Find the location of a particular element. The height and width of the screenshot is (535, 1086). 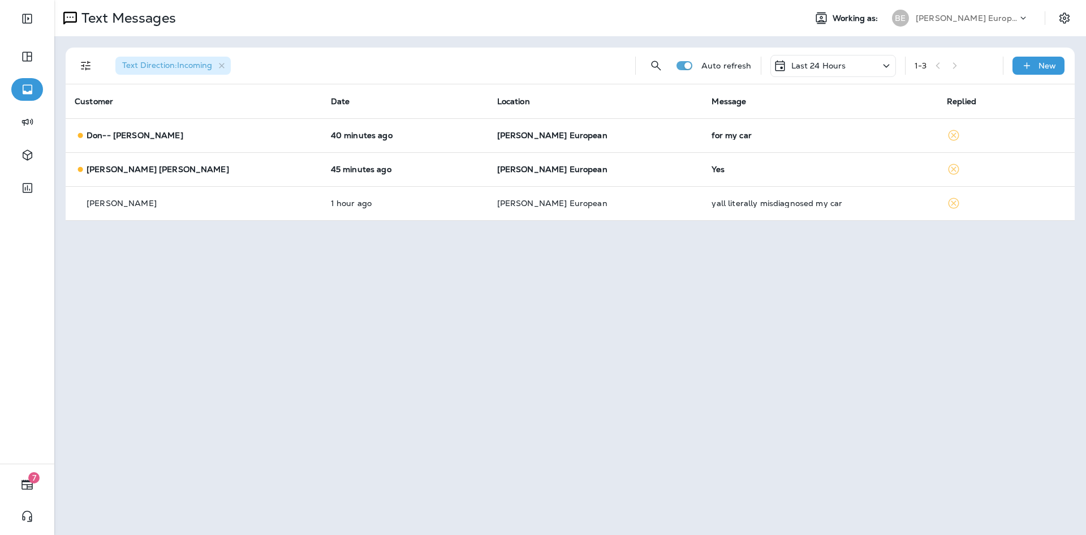

button: Search Messages is located at coordinates (656, 66).